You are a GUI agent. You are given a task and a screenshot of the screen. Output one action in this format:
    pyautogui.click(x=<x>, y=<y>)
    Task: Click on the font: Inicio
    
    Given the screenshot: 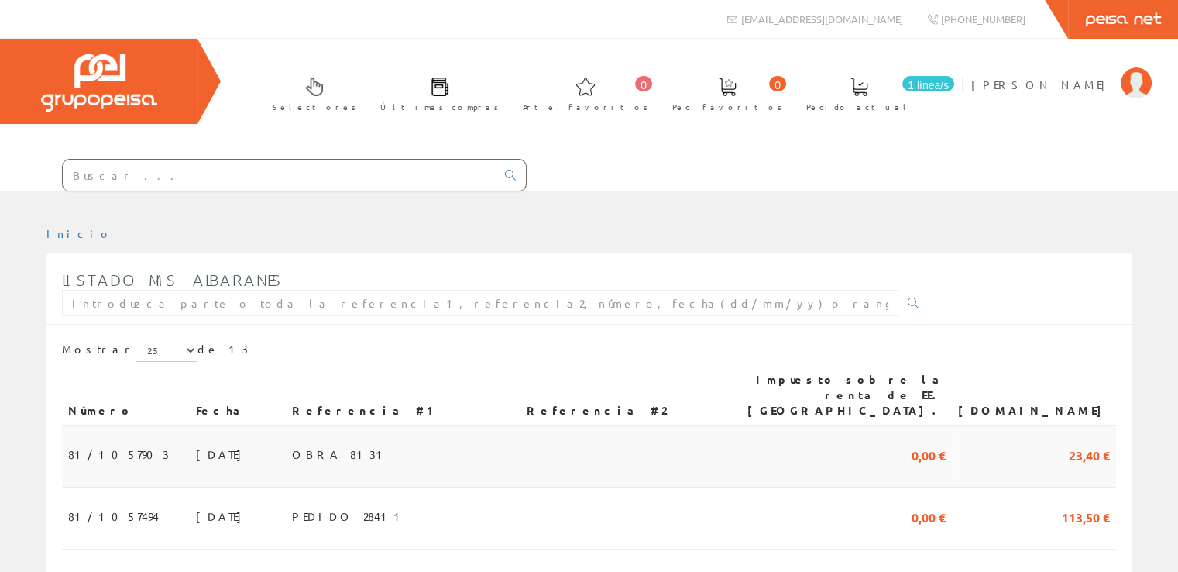 What is the action you would take?
    pyautogui.click(x=79, y=233)
    